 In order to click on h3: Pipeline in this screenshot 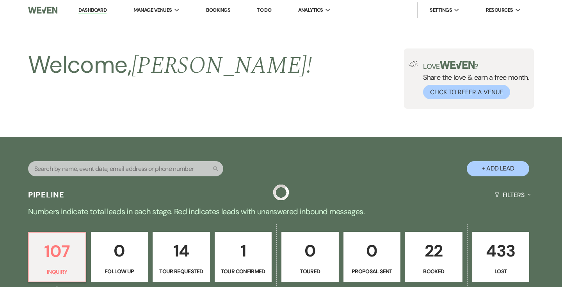, I will do `click(46, 194)`.